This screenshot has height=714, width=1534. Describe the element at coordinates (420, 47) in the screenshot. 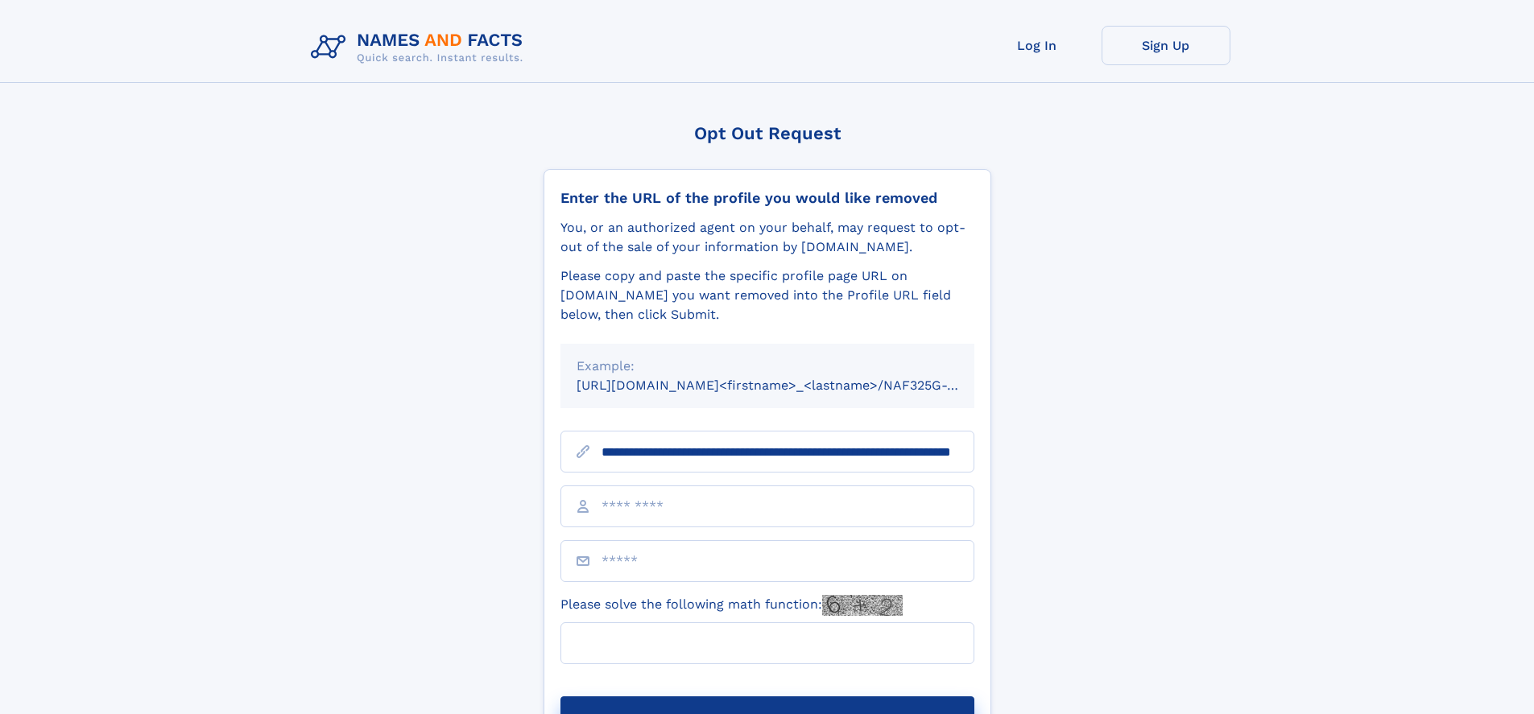

I see `img: Logo Names and Facts` at that location.